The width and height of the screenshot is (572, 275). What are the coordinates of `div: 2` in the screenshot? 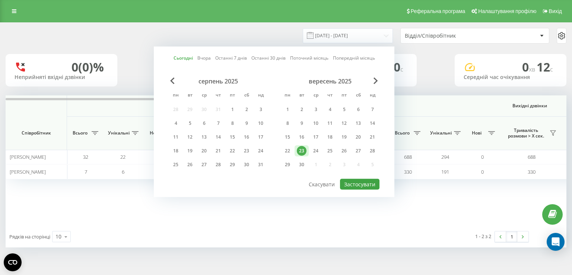 It's located at (301, 109).